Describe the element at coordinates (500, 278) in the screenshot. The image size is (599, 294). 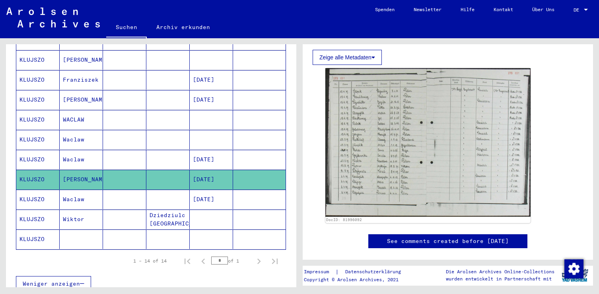
I see `p: wurden entwickelt in Partnerschaft mit` at that location.